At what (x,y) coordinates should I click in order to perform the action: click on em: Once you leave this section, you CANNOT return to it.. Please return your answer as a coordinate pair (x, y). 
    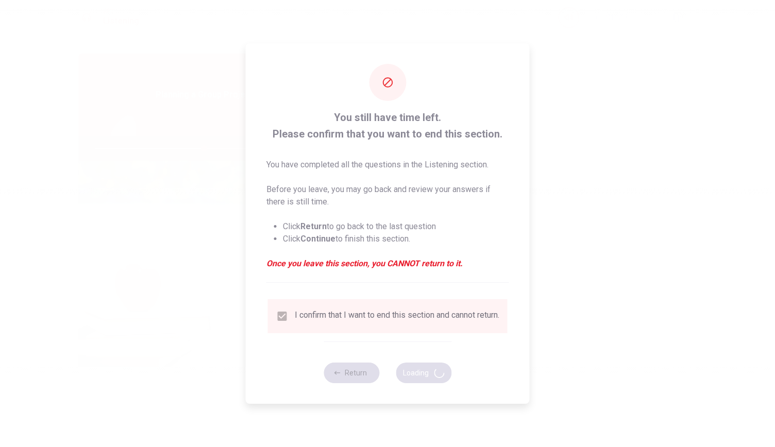
    Looking at the image, I should click on (388, 264).